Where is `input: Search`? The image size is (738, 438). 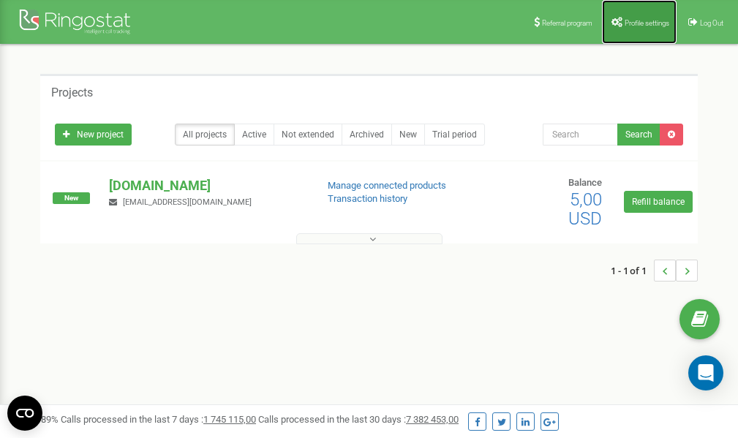
input: Search is located at coordinates (580, 135).